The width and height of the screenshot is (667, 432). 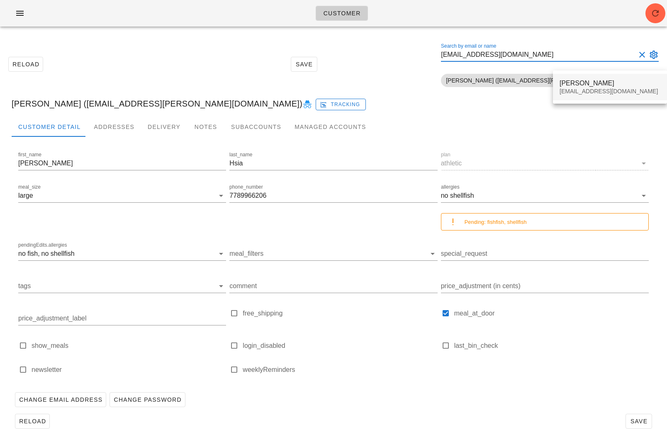 What do you see at coordinates (114, 127) in the screenshot?
I see `div: Addresses` at bounding box center [114, 127].